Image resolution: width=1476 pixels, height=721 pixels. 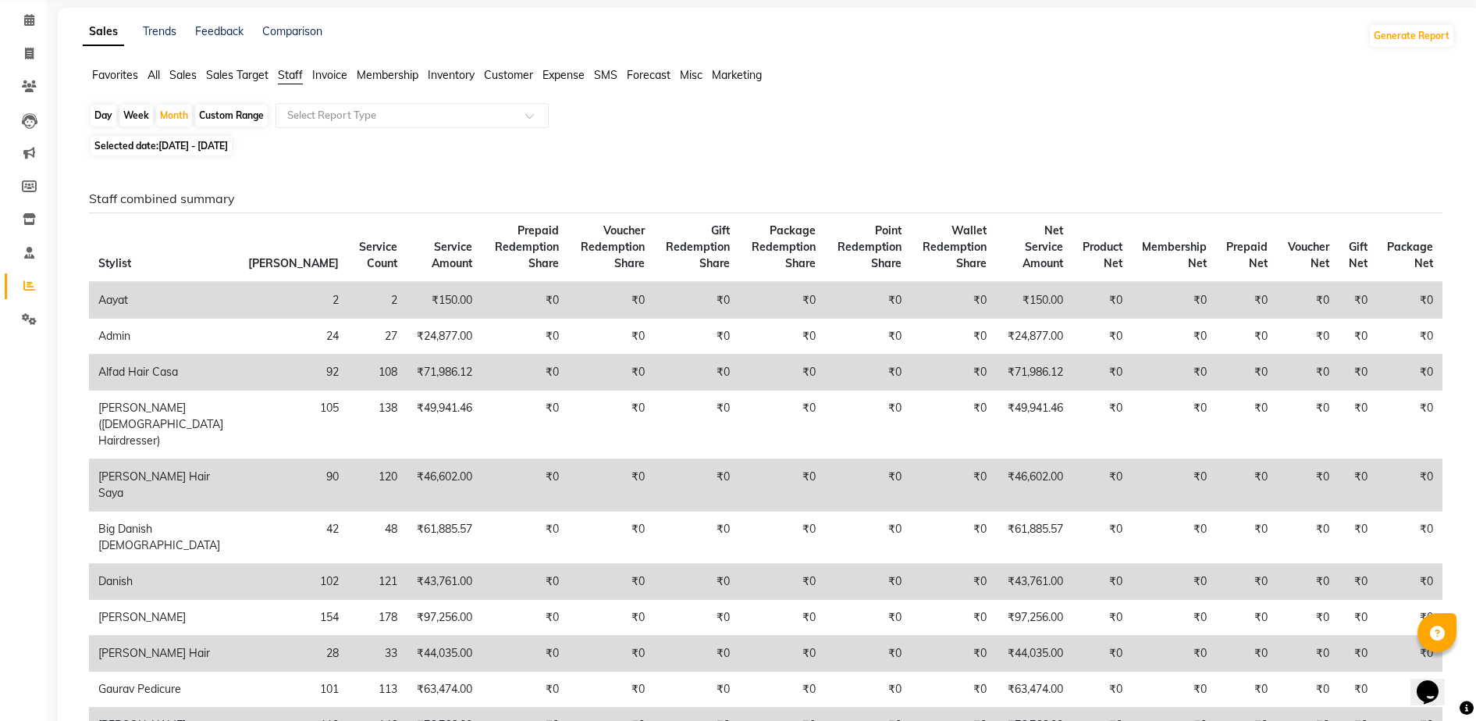 What do you see at coordinates (1034, 300) in the screenshot?
I see `td: ₹150.00` at bounding box center [1034, 300].